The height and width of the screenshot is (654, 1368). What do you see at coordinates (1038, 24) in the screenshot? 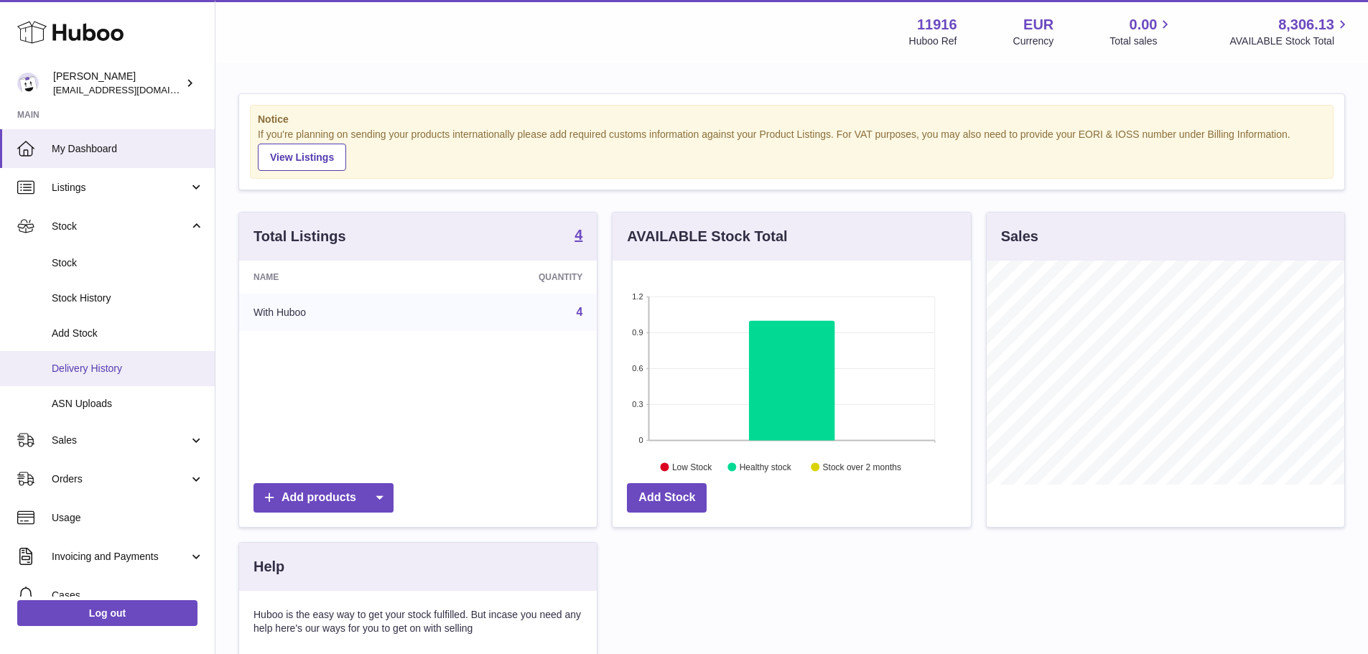
I see `strong: EUR` at bounding box center [1038, 24].